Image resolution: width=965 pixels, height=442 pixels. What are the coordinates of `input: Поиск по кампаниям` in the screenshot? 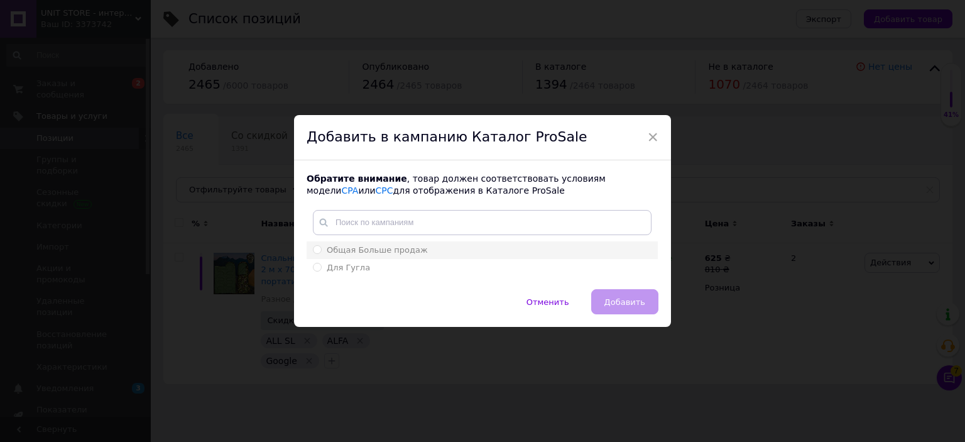 It's located at (482, 222).